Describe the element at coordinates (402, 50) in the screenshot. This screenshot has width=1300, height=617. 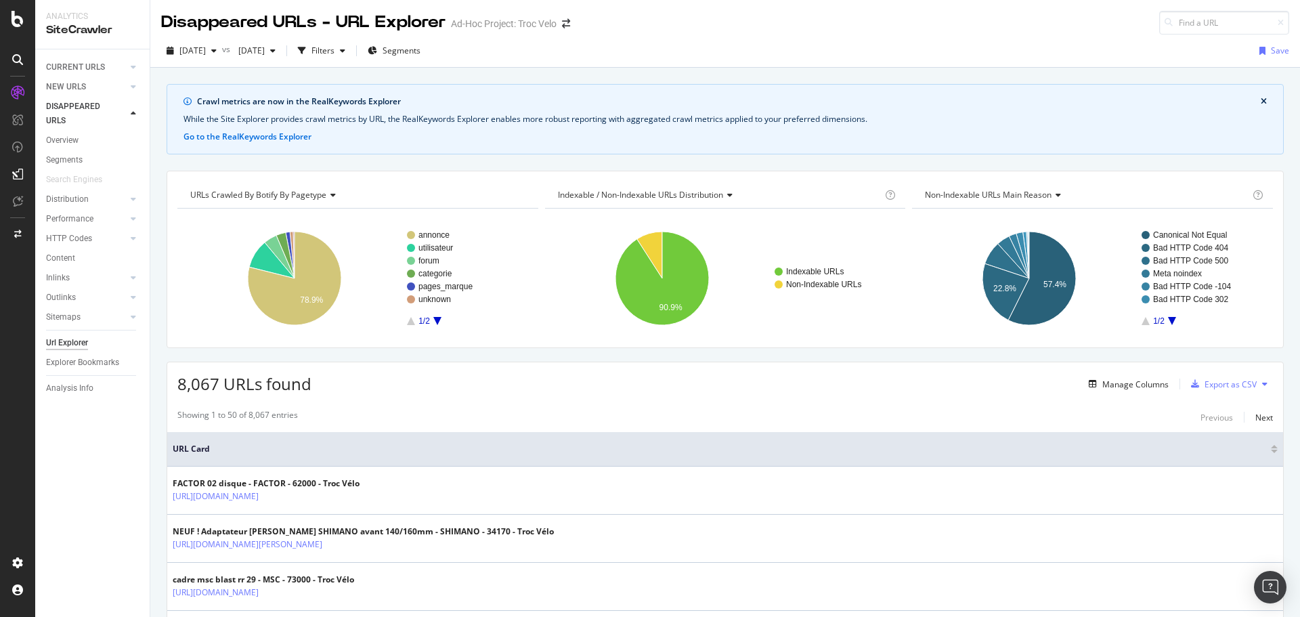
I see `span: Segments` at that location.